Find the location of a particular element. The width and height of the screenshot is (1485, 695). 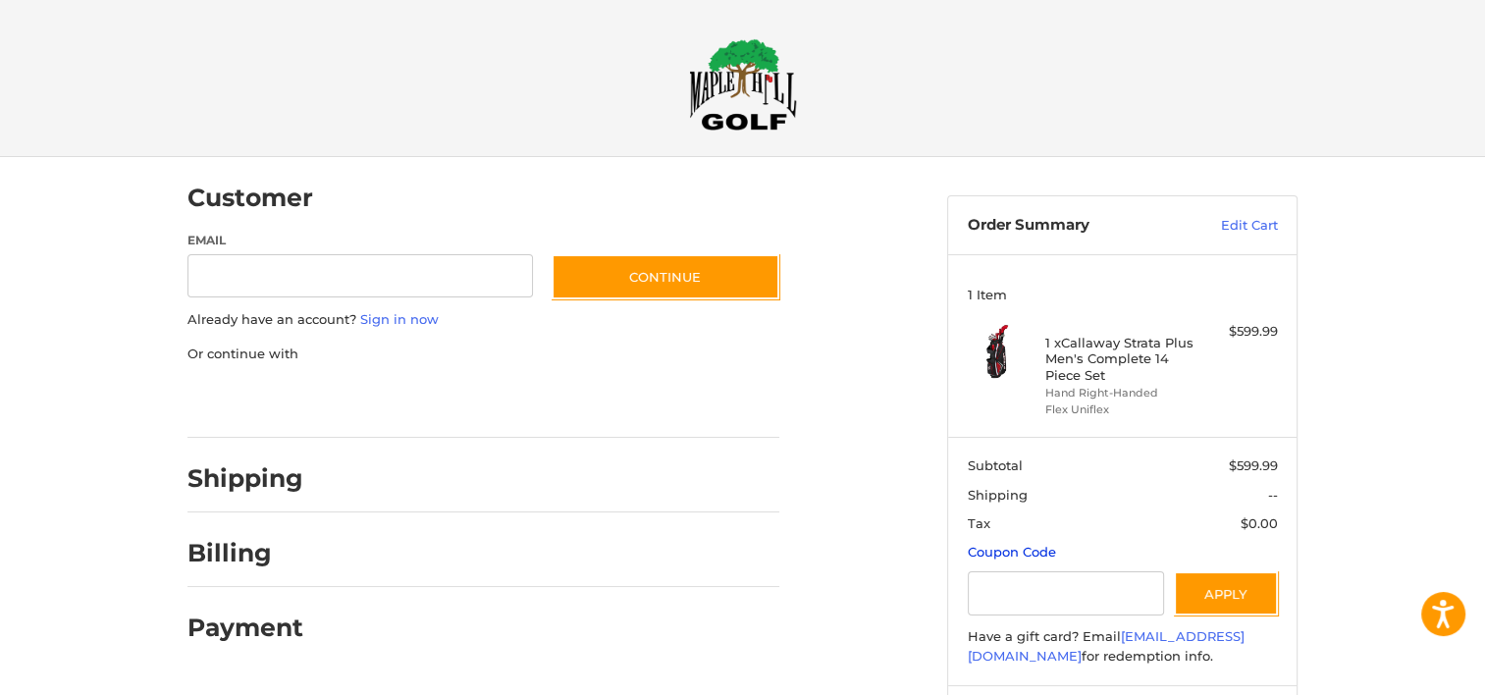

a: Edit Cart is located at coordinates (1228, 226).